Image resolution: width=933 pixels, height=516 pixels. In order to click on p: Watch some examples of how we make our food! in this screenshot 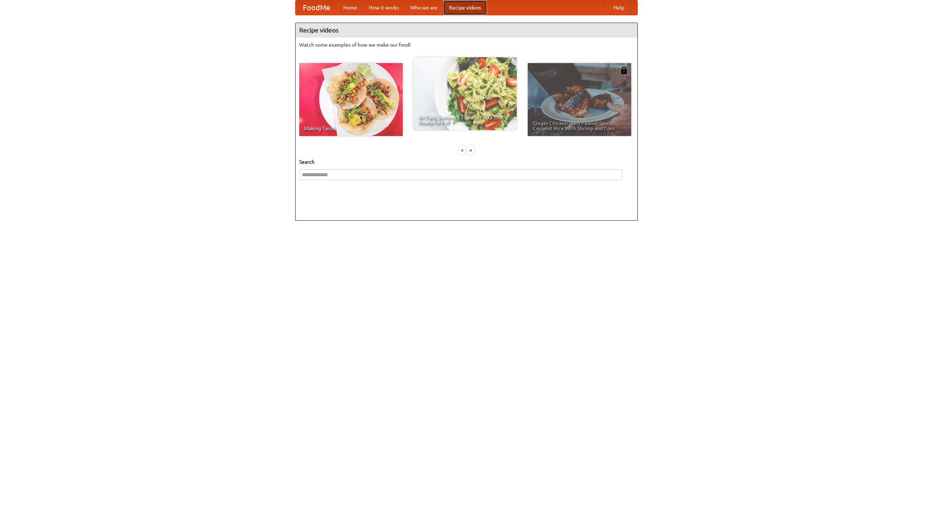, I will do `click(467, 45)`.